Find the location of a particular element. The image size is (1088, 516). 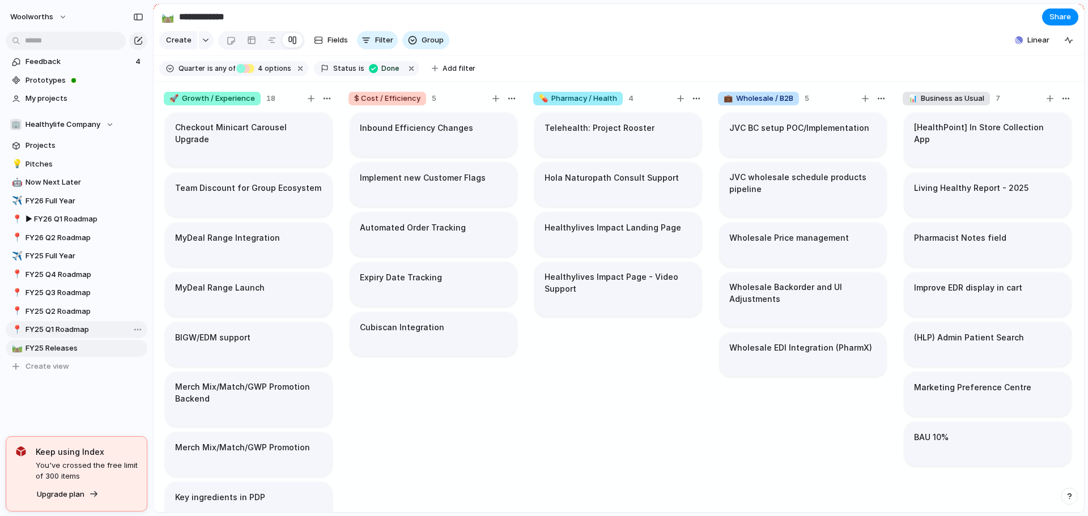

button: 🏢Healthylife Company is located at coordinates (77, 125).